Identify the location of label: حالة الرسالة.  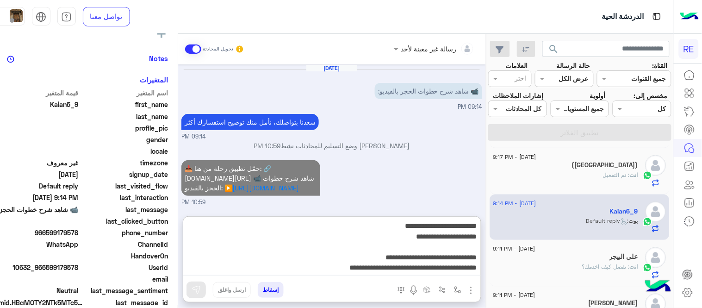
(573, 65).